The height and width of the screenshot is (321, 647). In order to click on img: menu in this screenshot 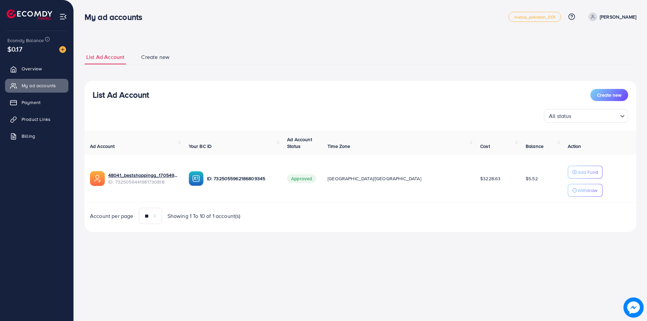, I will do `click(63, 17)`.